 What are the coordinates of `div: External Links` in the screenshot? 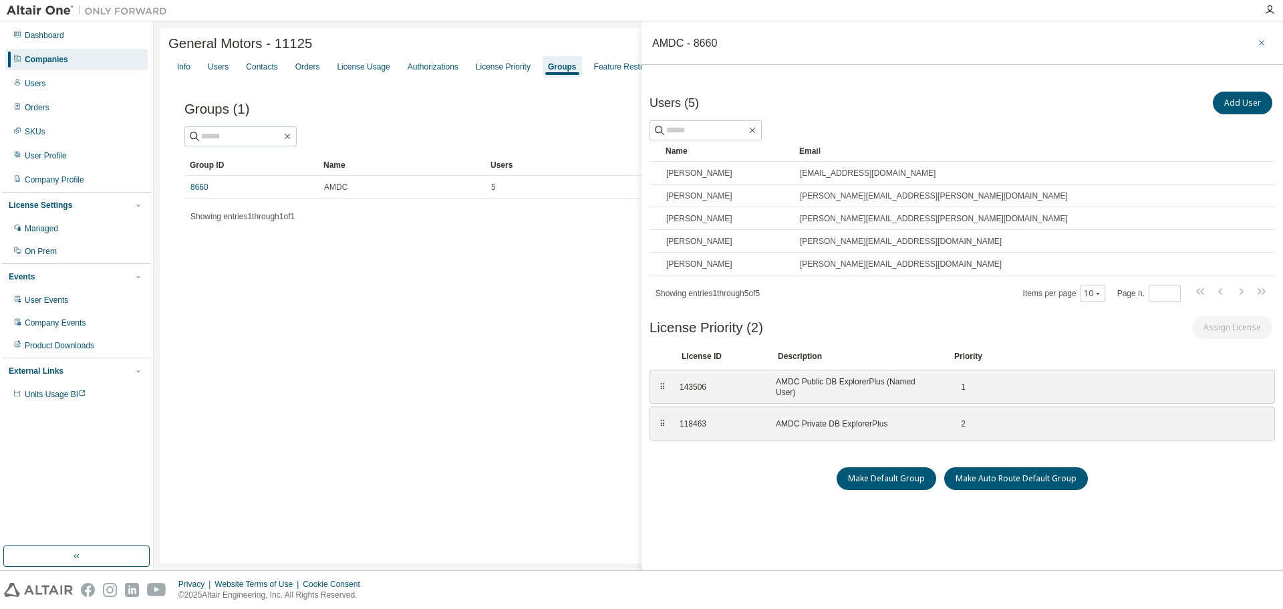 It's located at (36, 371).